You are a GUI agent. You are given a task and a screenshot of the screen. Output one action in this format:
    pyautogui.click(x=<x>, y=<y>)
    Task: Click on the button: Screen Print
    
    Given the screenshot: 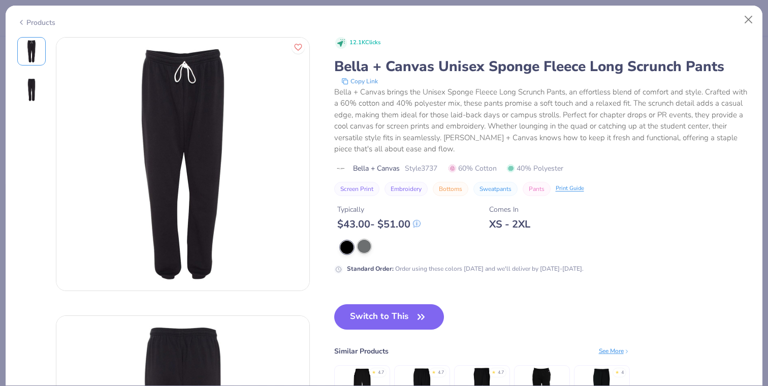 What is the action you would take?
    pyautogui.click(x=357, y=189)
    